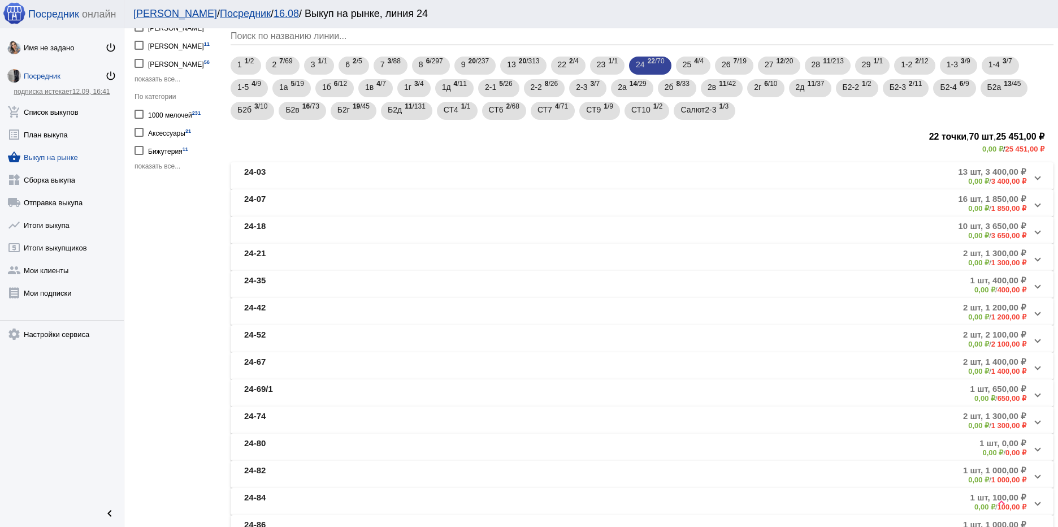 Image resolution: width=1058 pixels, height=527 pixels. What do you see at coordinates (258, 393) in the screenshot?
I see `b: 24-69/1` at bounding box center [258, 393].